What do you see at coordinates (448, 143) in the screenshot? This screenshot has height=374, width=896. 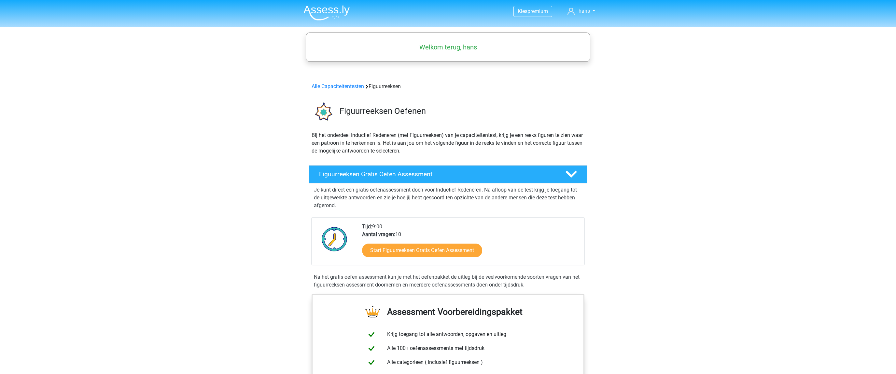 I see `p: Bij het onderdeel Inductief Redeneren (met Figuurreeksen) van je capaciteitentest, krijg je een r...` at bounding box center [448, 143].